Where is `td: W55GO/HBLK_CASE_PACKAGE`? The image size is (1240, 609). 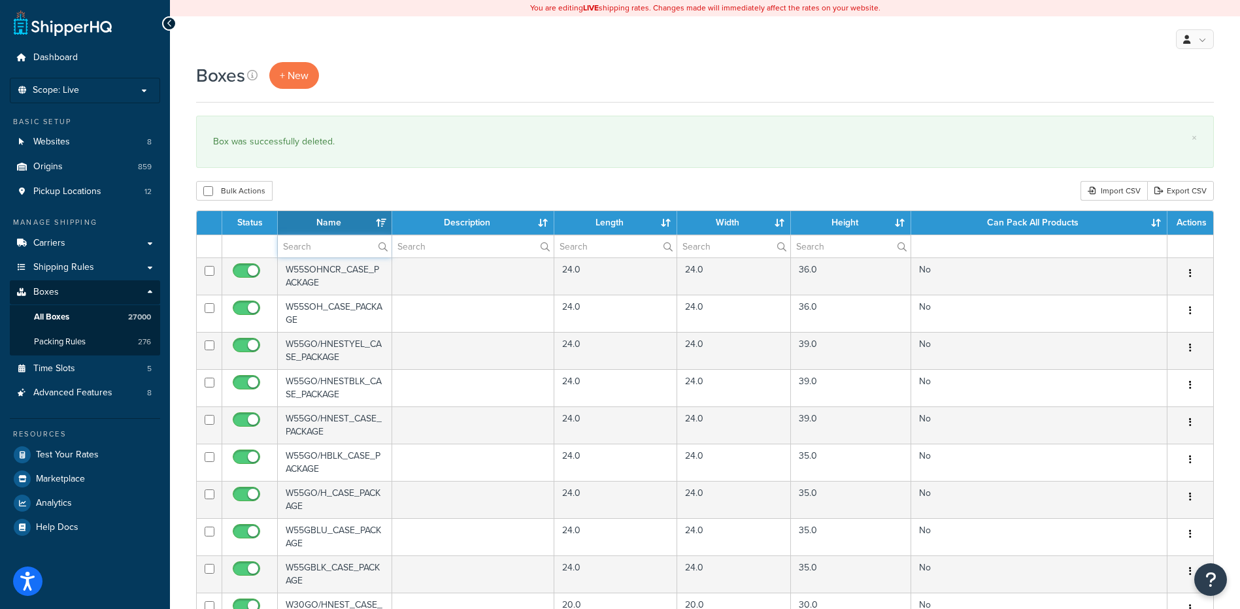
td: W55GO/HBLK_CASE_PACKAGE is located at coordinates (335, 462).